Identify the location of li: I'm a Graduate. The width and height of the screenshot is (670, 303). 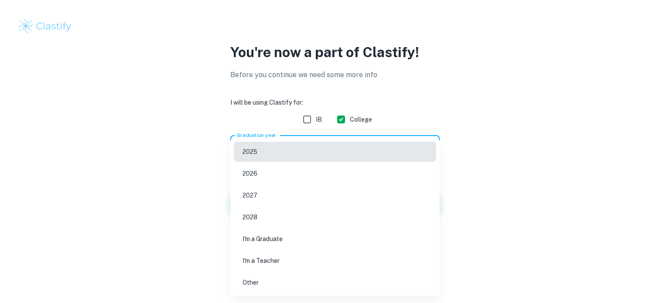
(335, 239).